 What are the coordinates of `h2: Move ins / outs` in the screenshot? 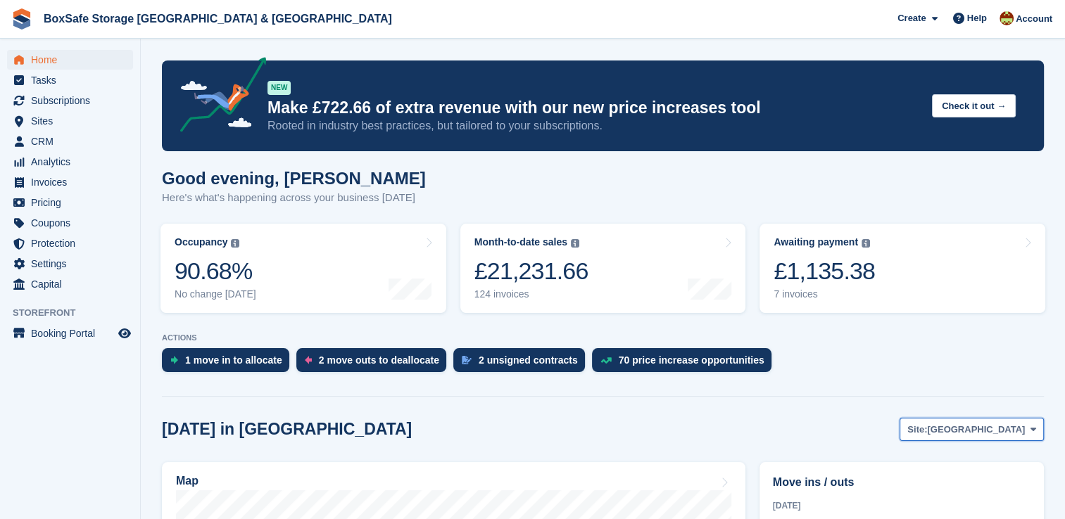 It's located at (902, 483).